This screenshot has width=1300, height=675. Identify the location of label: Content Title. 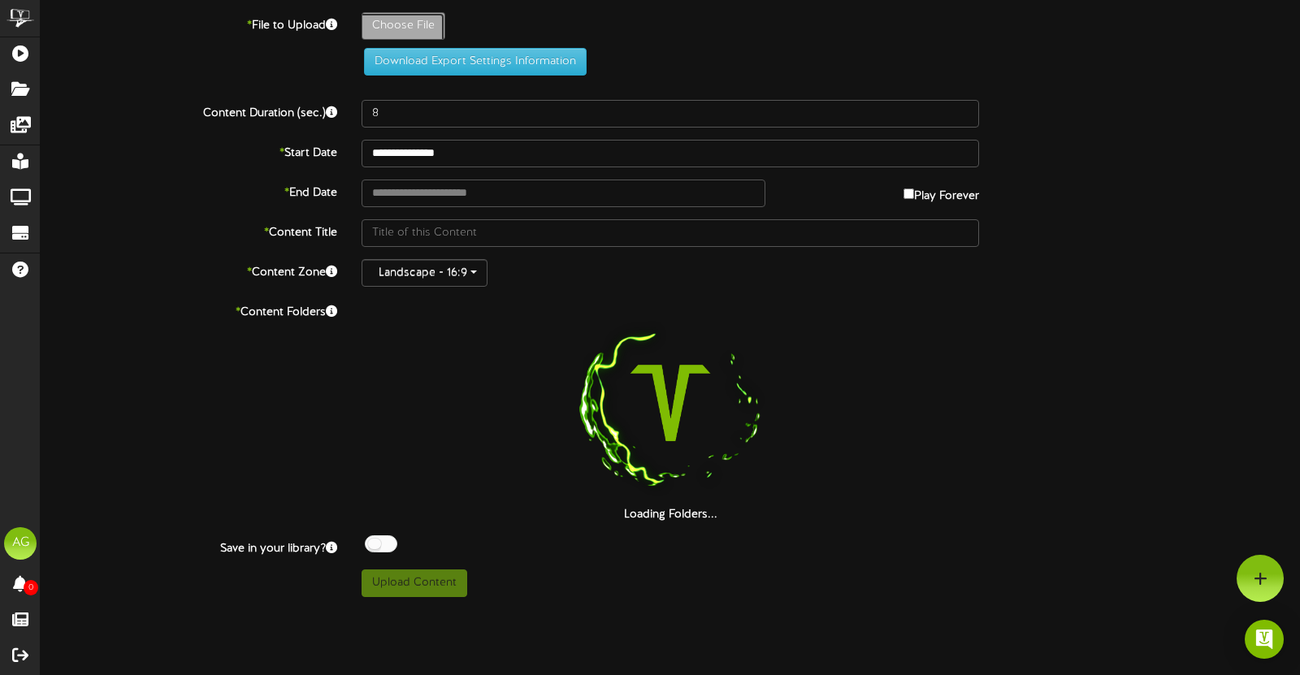
(189, 230).